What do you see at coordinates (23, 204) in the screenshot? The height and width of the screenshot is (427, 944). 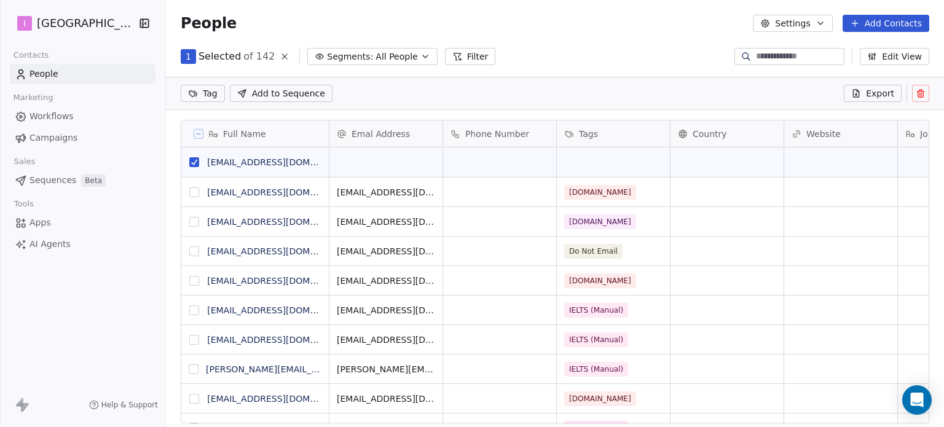 I see `span: Tools` at bounding box center [23, 204].